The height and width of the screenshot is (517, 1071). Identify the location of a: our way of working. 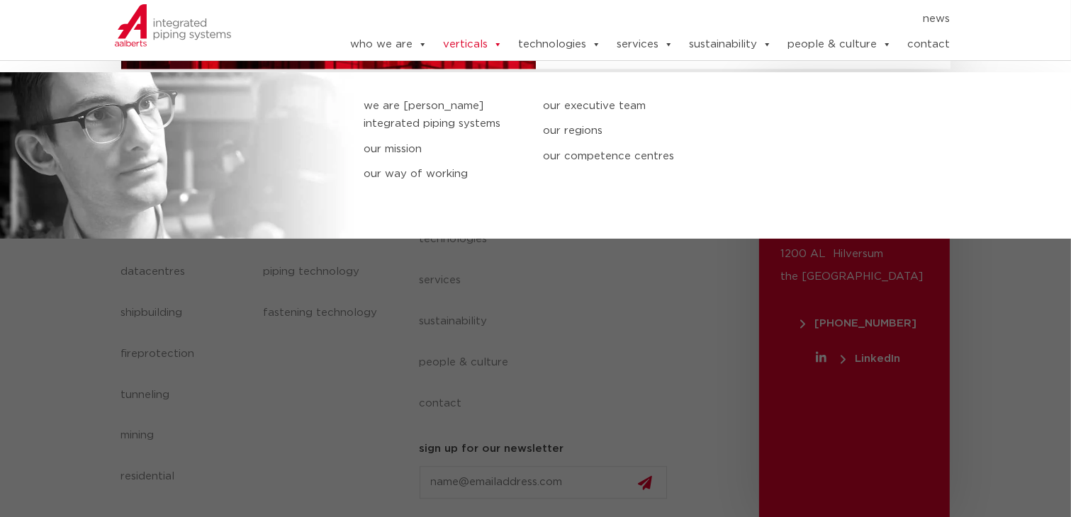
(442, 174).